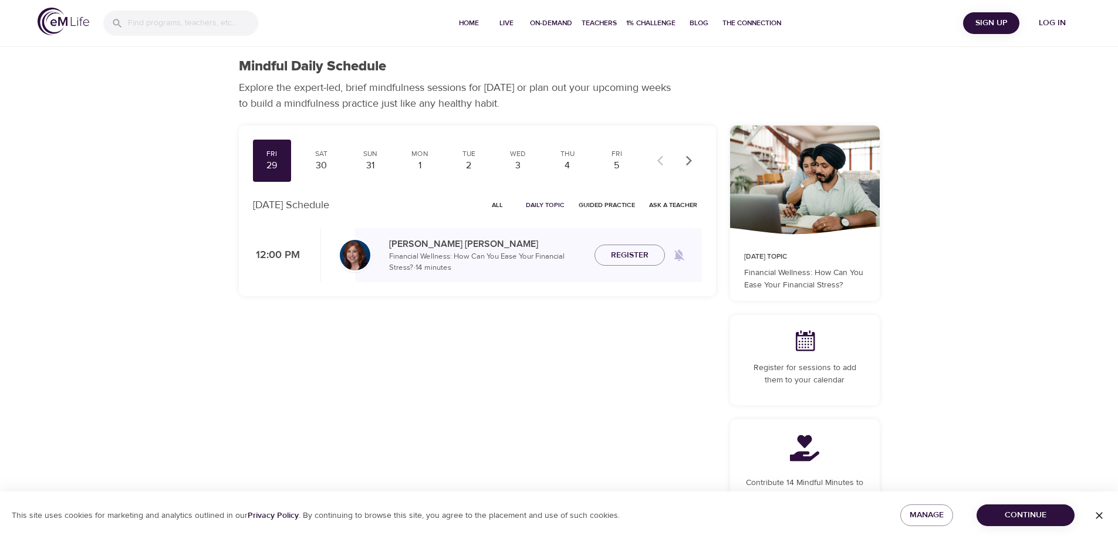 The image size is (1118, 539). Describe the element at coordinates (804, 279) in the screenshot. I see `p: Financial Wellness: How Can You Ease Your Financial Stress?` at that location.